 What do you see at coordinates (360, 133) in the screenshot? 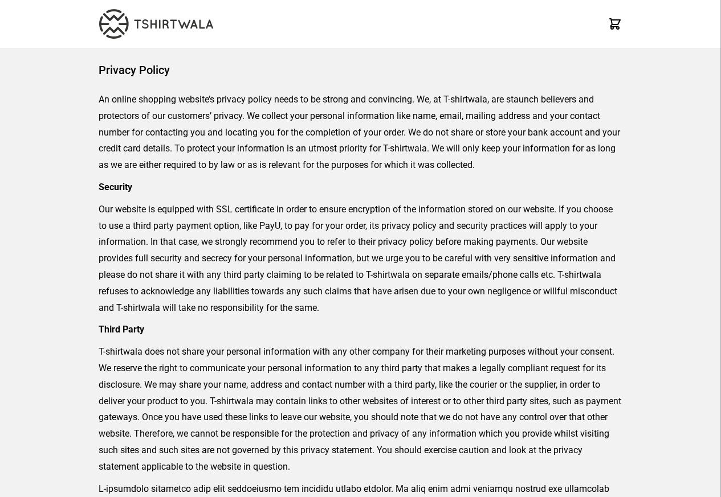
I see `p: An online shopping website’s privacy policy needs to be strong and convincing. We, at T-shirtwala...` at bounding box center [360, 133].